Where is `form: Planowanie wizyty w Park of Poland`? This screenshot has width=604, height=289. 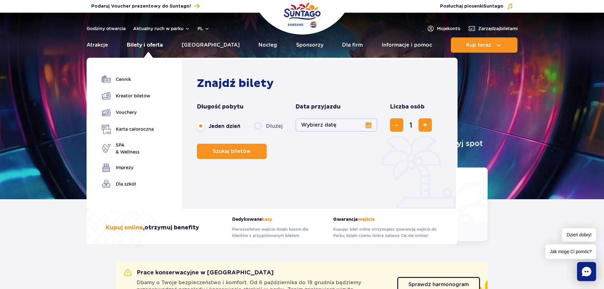
form: Planowanie wizyty w Park of Poland is located at coordinates (320, 131).